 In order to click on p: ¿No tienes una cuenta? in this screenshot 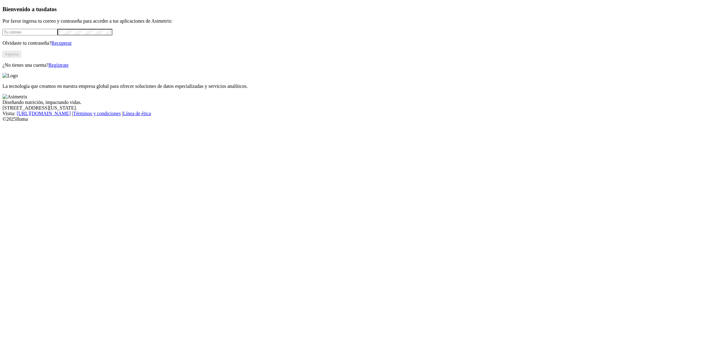, I will do `click(354, 65)`.